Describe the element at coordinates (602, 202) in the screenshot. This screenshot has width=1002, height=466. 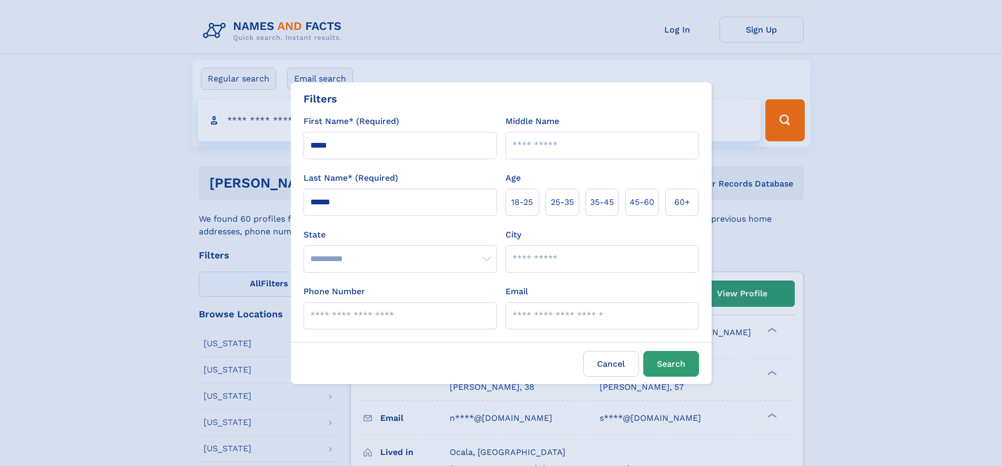
I see `span: 35‑45` at that location.